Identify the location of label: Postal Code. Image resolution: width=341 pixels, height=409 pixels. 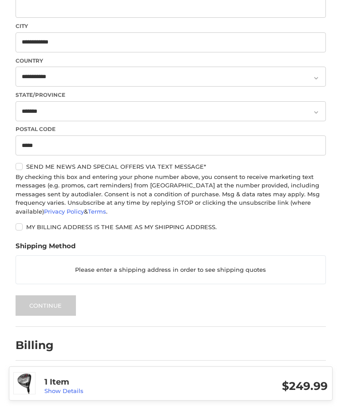
(171, 129).